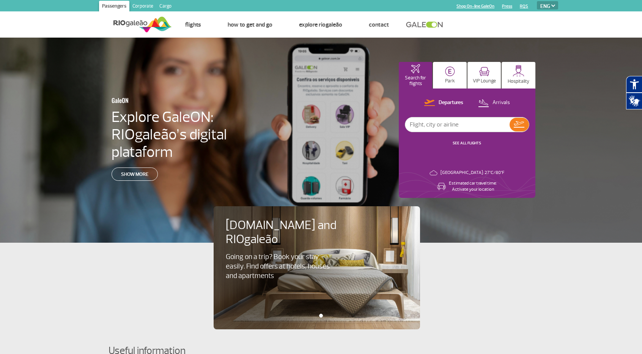 Image resolution: width=642 pixels, height=354 pixels. What do you see at coordinates (194, 134) in the screenshot?
I see `h4: Explore GaleON: RIOgaleão’s digital plataform` at bounding box center [194, 134].